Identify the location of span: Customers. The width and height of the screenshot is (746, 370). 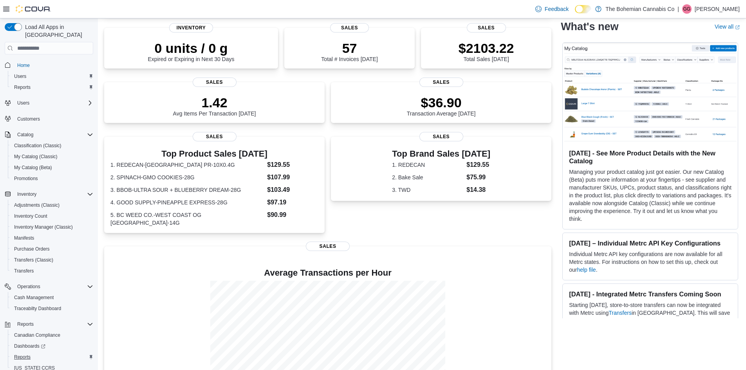
(29, 119).